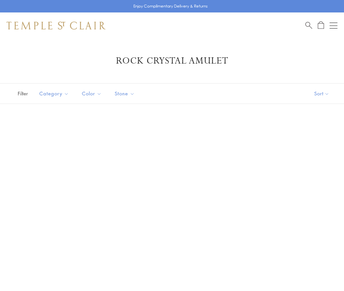 The height and width of the screenshot is (291, 344). I want to click on p: Enjoy Complimentary Delivery & Returns, so click(170, 6).